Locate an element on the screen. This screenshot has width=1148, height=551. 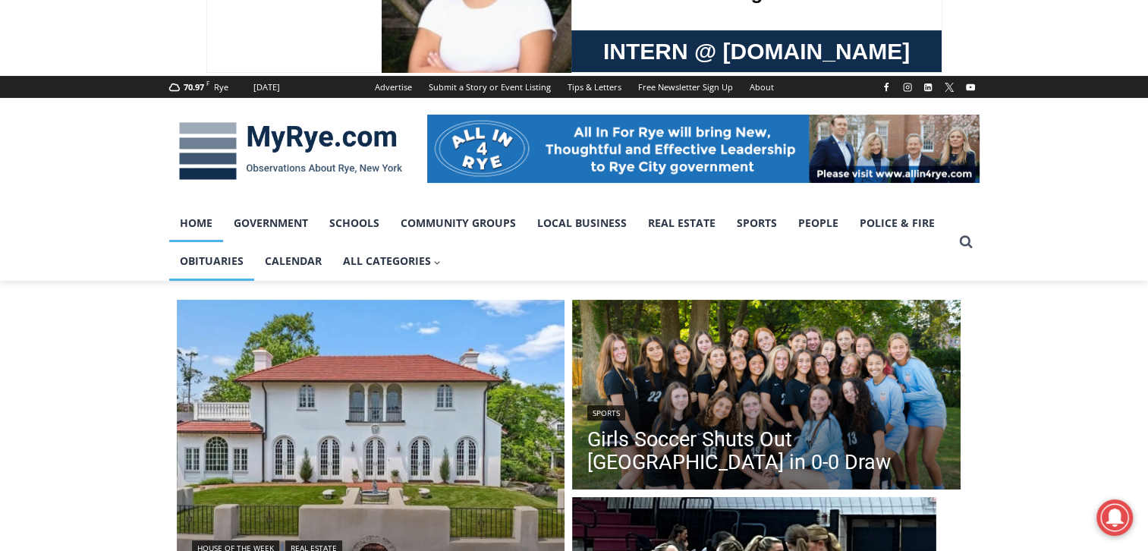
img: (PHOTO: The Rye Girls Soccer team after their 0-0 draw vs. Eastchester on September 9, 2025. Cont... is located at coordinates (766, 397).